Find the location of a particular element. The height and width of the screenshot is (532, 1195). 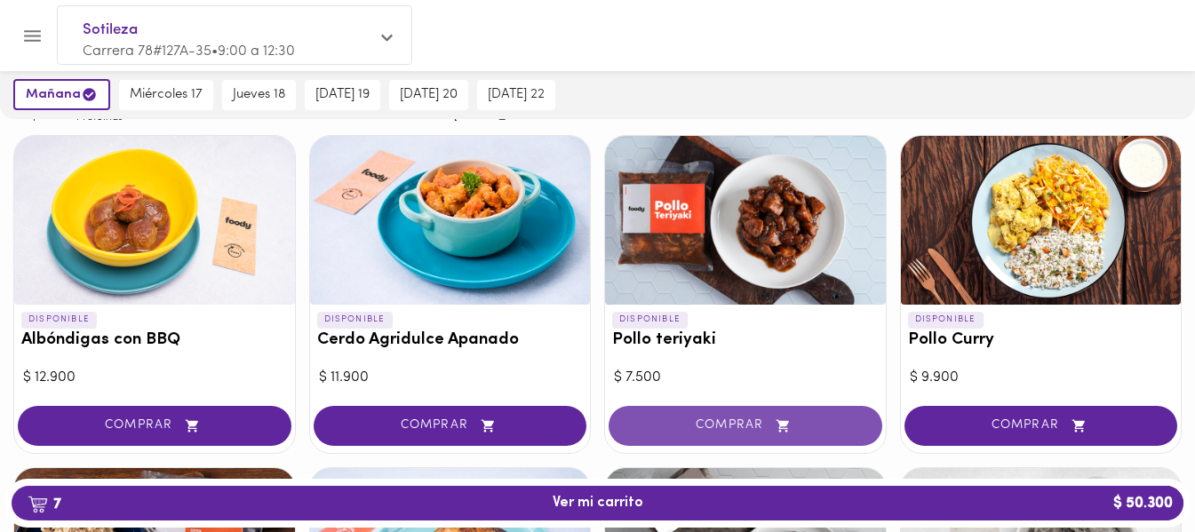

div: $ 7.500 is located at coordinates (746, 378).